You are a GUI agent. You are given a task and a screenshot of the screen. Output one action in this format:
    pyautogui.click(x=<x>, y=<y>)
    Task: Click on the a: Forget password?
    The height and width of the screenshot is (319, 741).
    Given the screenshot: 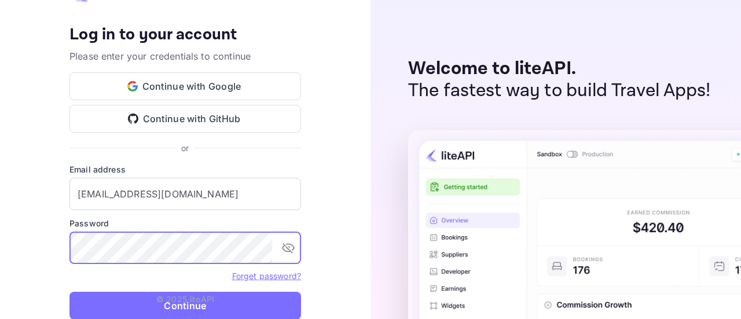 What is the action you would take?
    pyautogui.click(x=266, y=276)
    